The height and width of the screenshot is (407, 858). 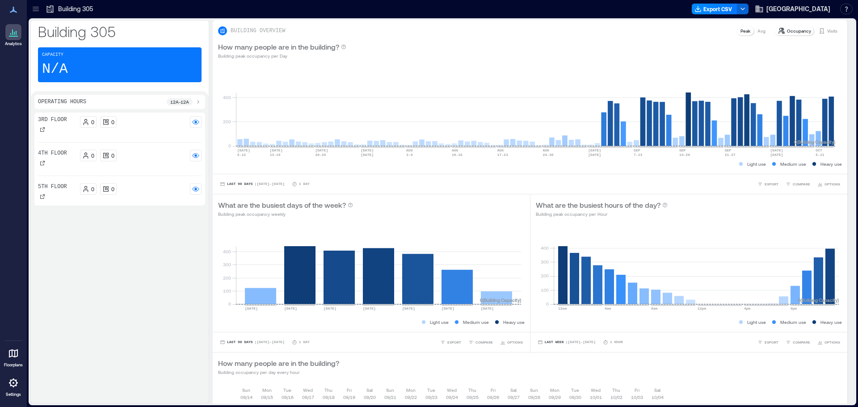 I want to click on tspan: 0, so click(x=230, y=304).